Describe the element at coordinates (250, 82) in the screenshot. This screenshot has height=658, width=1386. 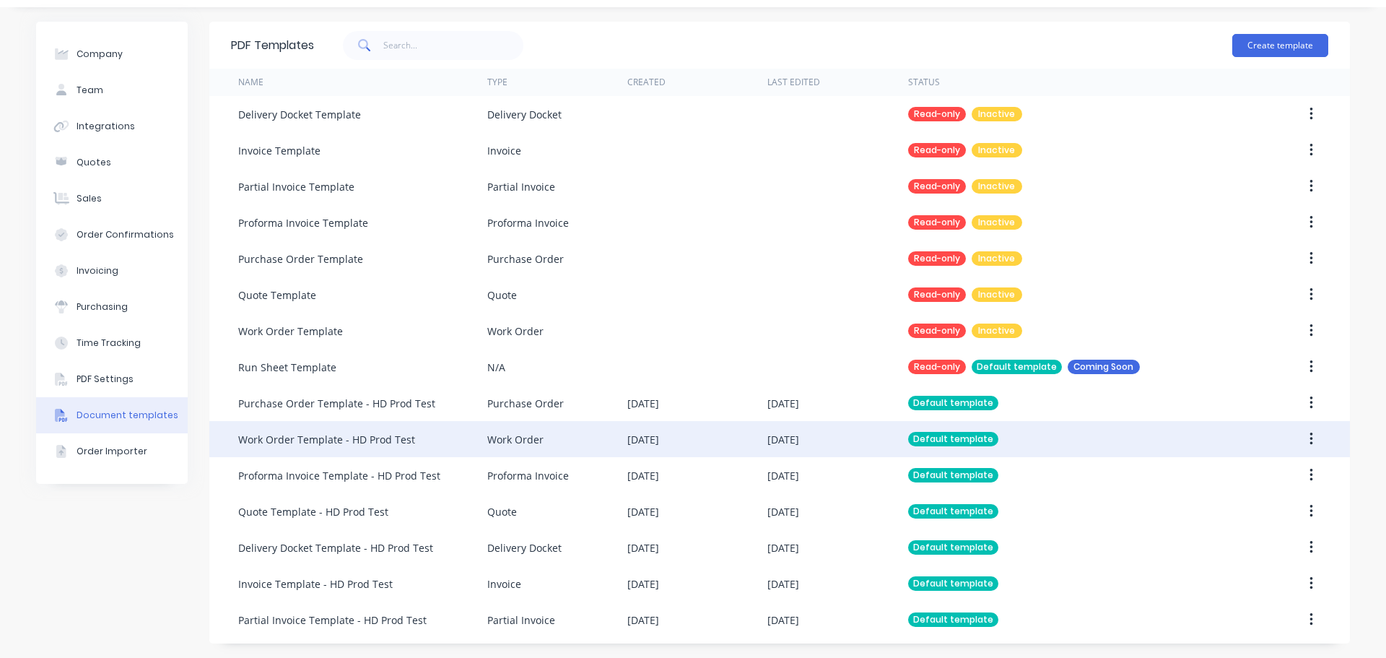
I see `div: Name` at that location.